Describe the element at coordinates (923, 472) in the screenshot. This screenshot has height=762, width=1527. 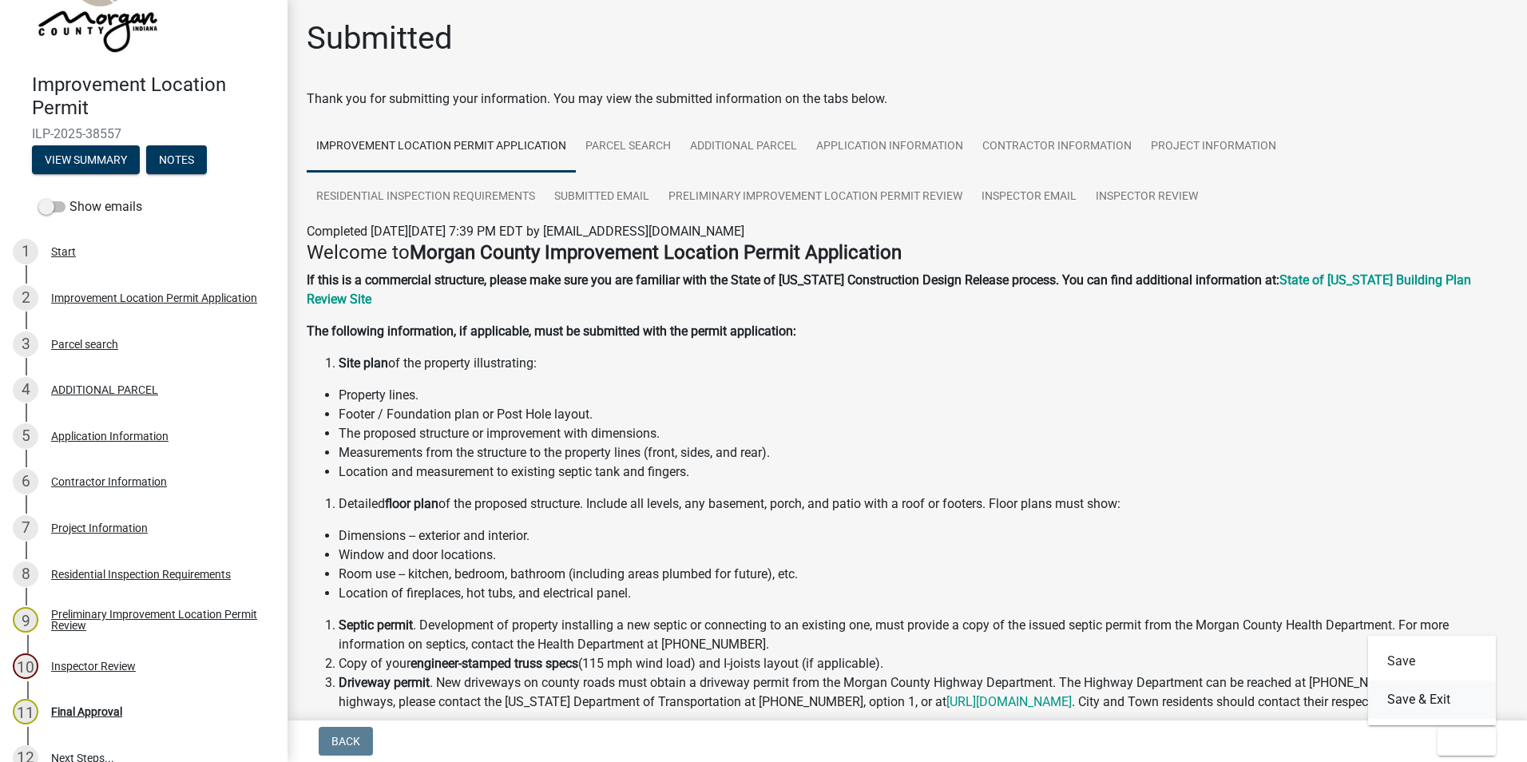
I see `li: Location and measurement to existing septic tank and fingers.` at that location.